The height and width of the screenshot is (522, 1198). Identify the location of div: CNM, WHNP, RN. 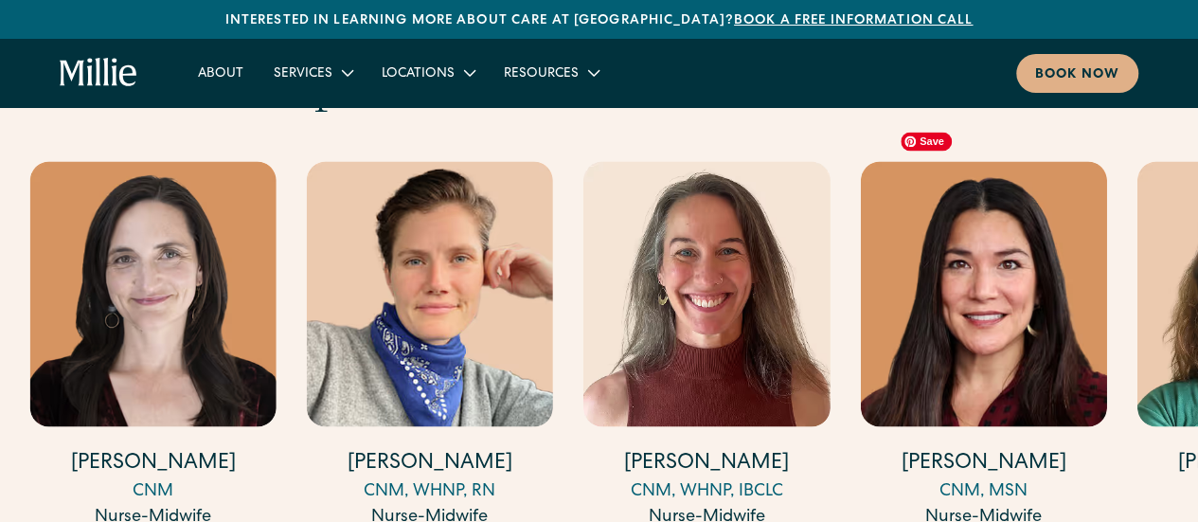
(430, 491).